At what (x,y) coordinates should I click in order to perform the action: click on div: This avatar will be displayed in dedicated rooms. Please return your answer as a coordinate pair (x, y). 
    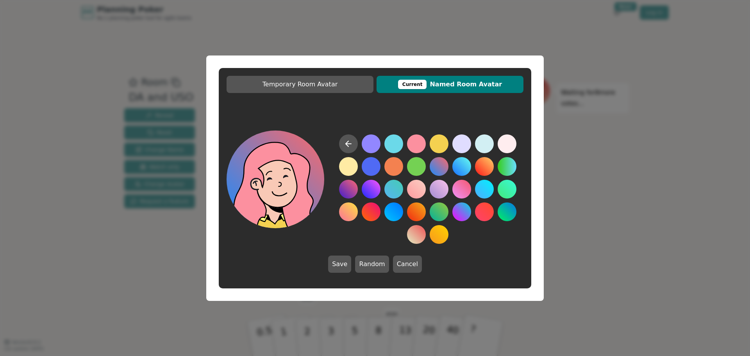
    Looking at the image, I should click on (413, 84).